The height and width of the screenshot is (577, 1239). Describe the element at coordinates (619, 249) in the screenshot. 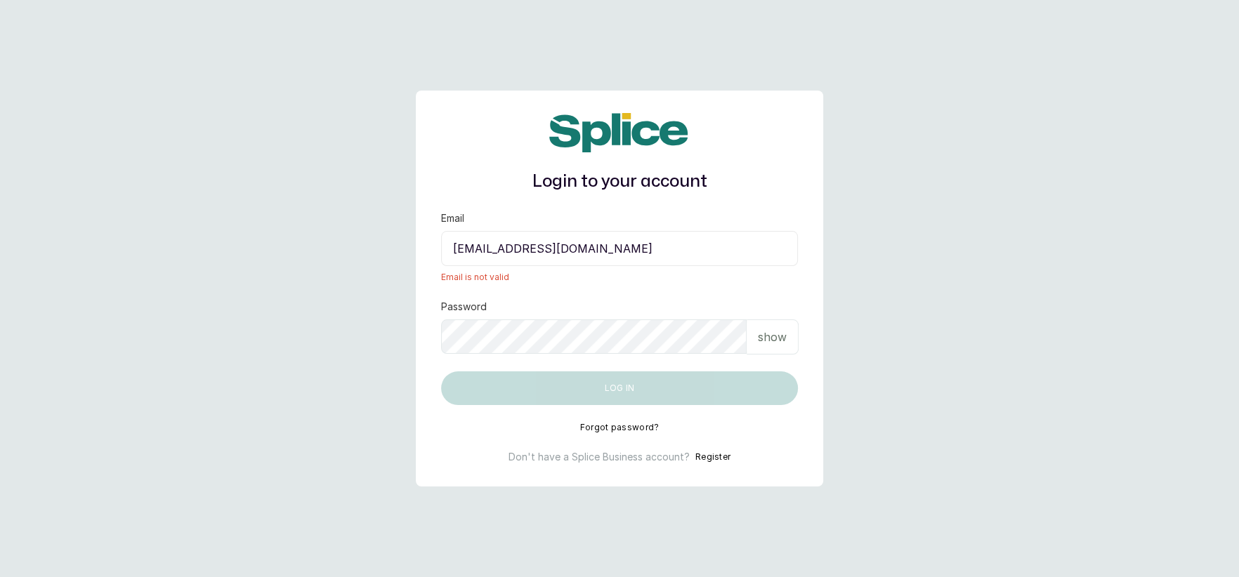

I see `input: email@acme.com` at that location.